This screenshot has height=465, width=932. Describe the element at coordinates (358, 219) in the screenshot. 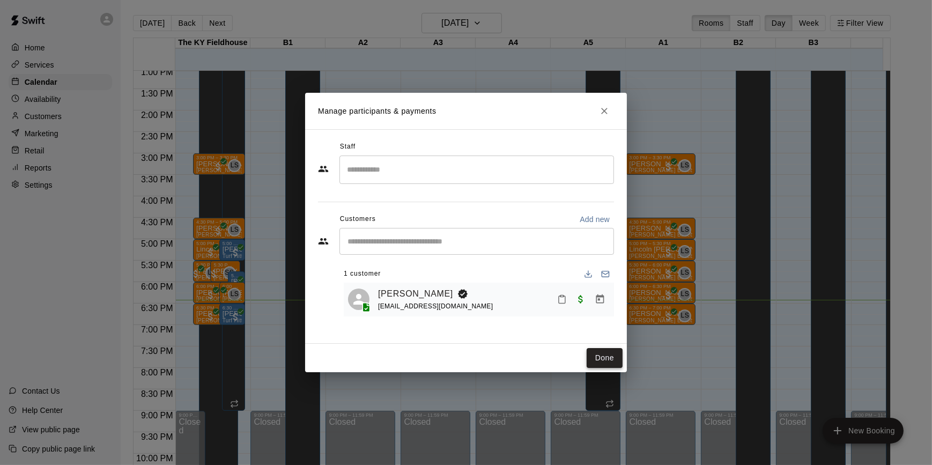

I see `span: Customers` at that location.